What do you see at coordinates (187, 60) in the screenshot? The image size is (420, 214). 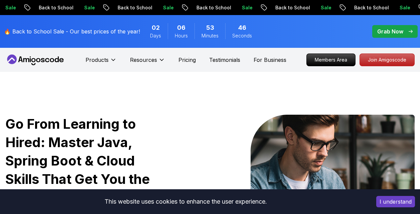 I see `p: Pricing` at bounding box center [187, 60].